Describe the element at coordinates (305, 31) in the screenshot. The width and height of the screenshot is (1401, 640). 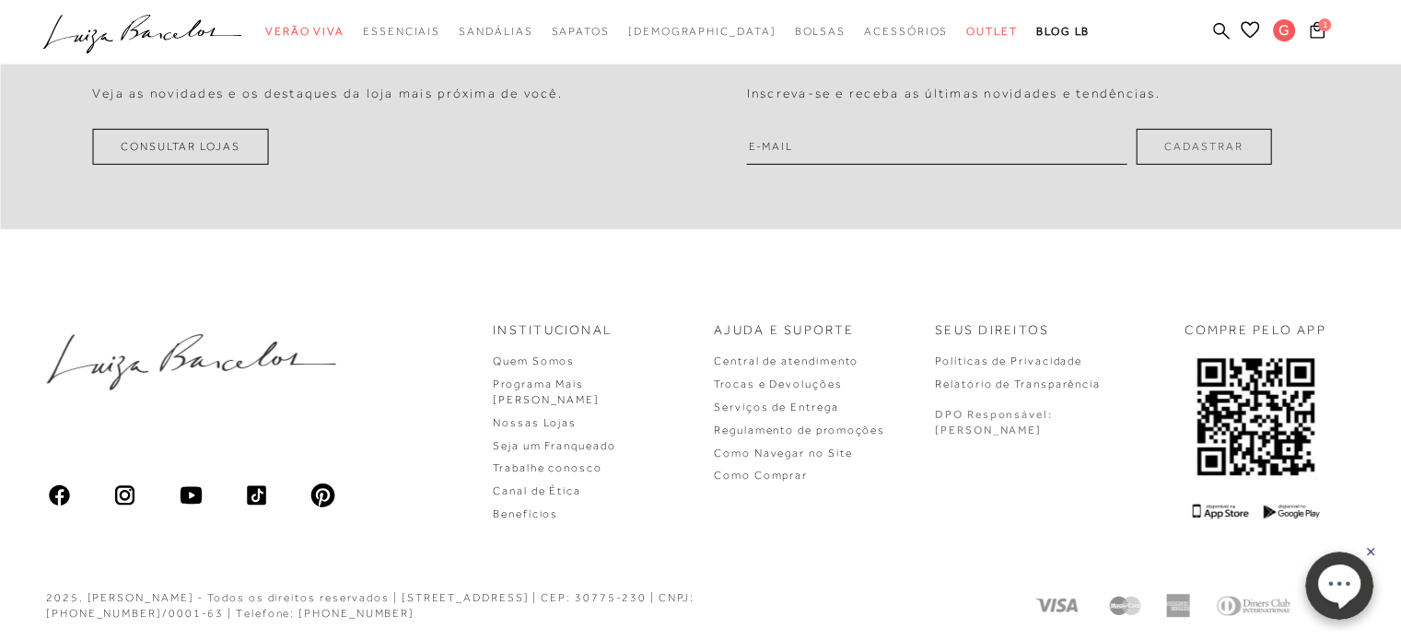
I see `span: Verão Viva` at that location.